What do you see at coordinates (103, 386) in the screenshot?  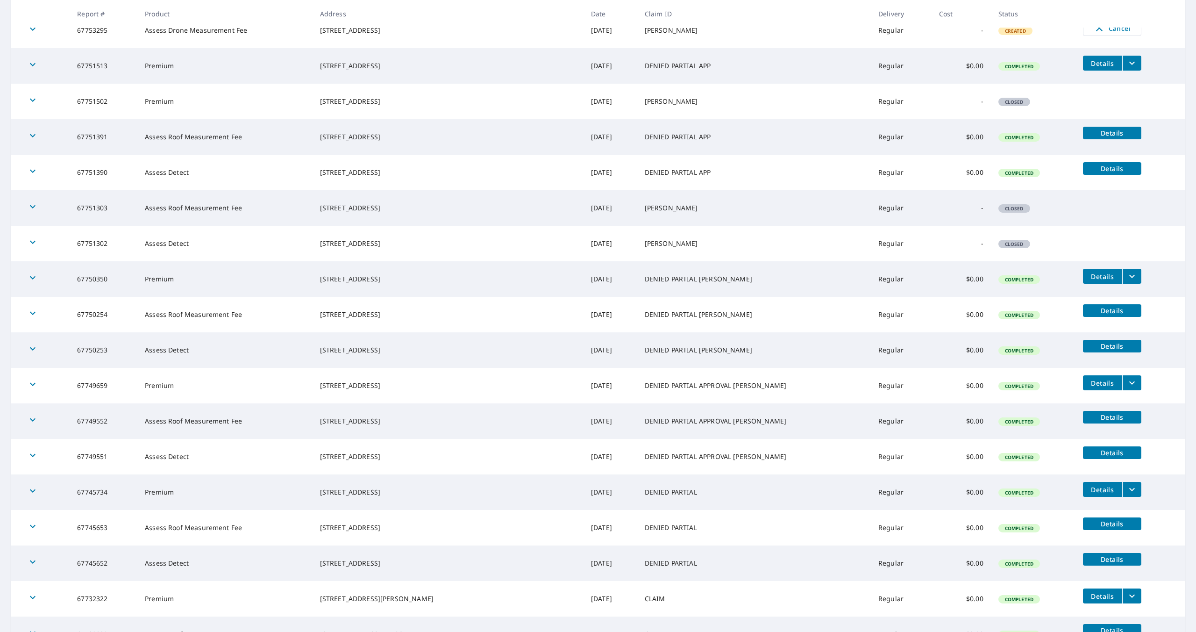 I see `td: 67749659` at bounding box center [103, 386].